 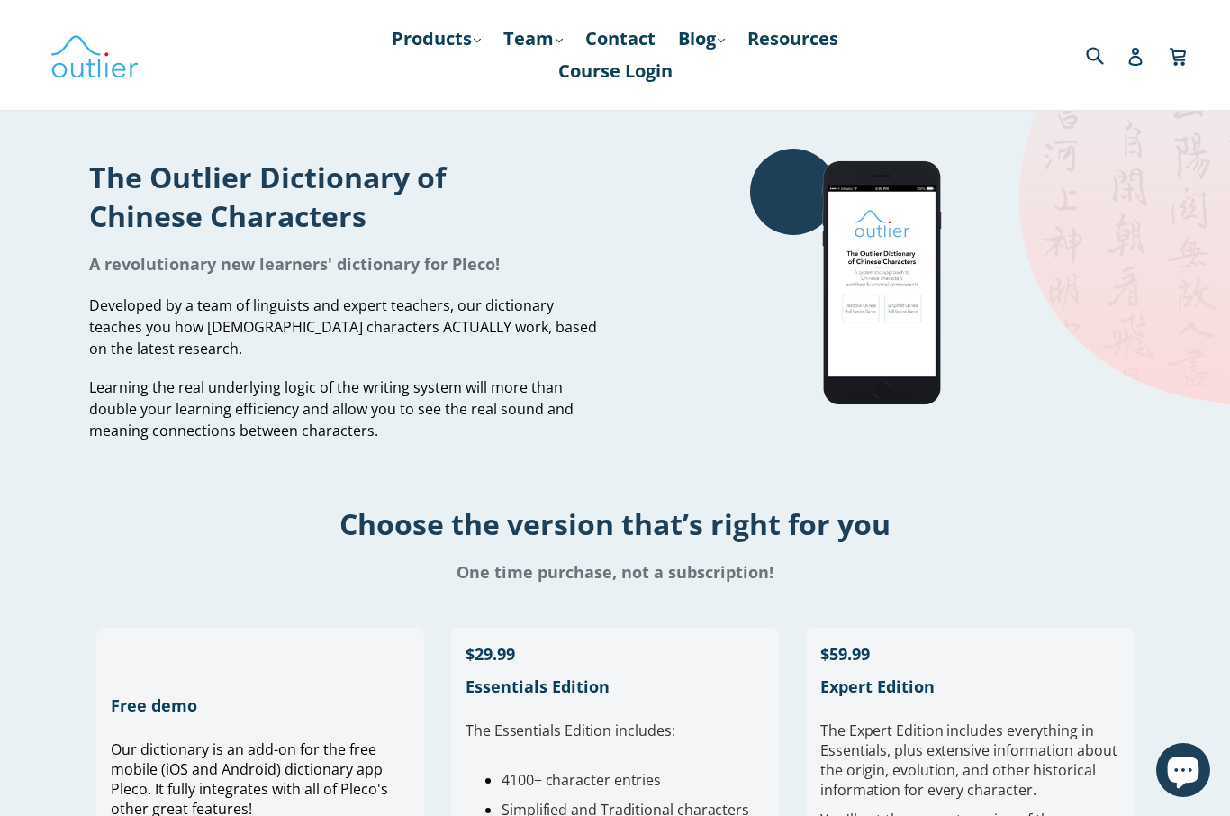 I want to click on span: The Expert Edition includes e, so click(x=917, y=730).